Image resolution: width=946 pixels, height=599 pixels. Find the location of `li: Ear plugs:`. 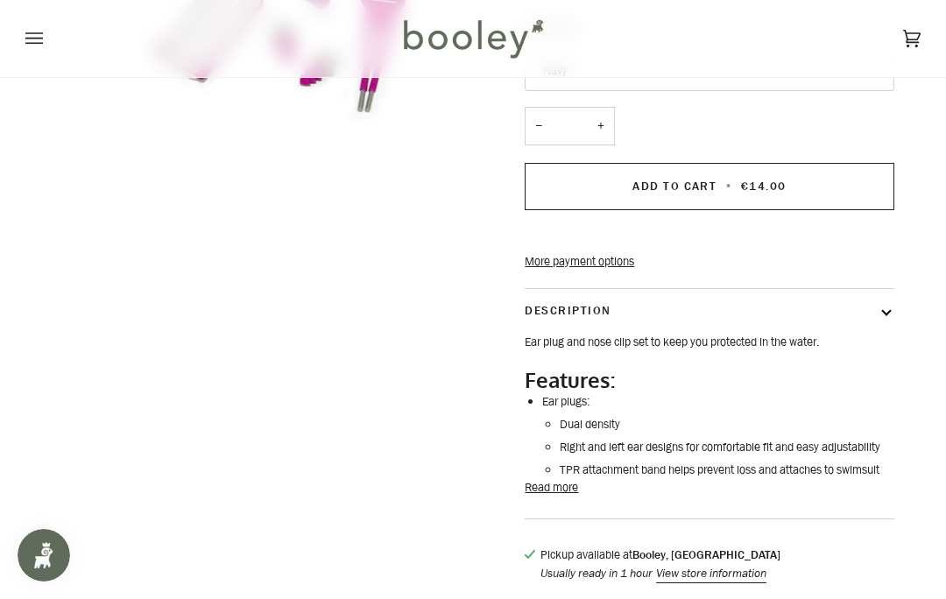

li: Ear plugs: is located at coordinates (717, 402).